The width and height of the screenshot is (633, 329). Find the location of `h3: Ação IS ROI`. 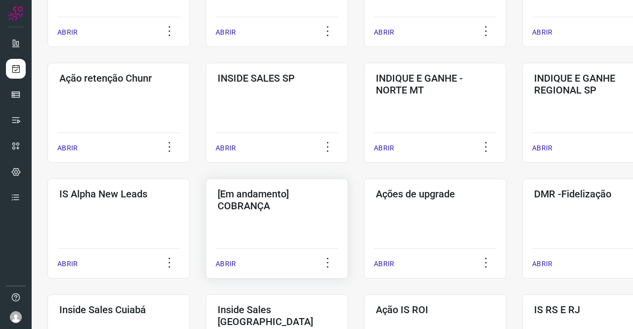

h3: Ação IS ROI is located at coordinates (435, 310).